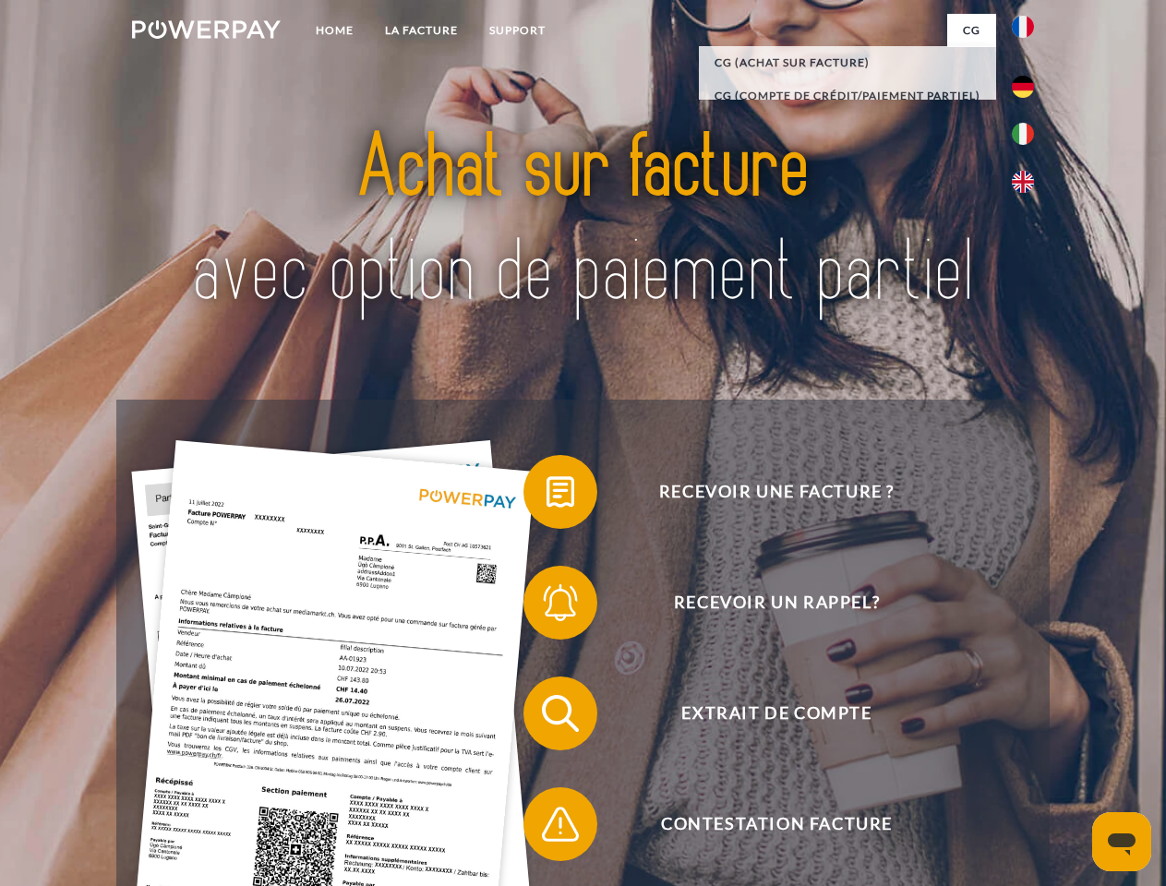 The height and width of the screenshot is (886, 1166). What do you see at coordinates (560, 824) in the screenshot?
I see `img: qb_warning.svg` at bounding box center [560, 824].